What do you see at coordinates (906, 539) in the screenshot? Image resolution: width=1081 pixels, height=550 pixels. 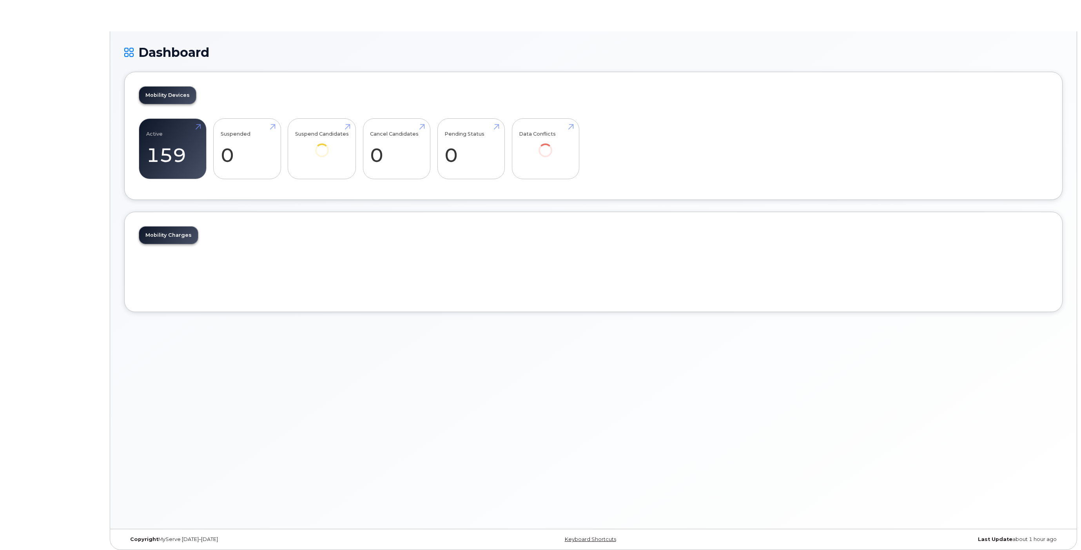 I see `div: about 1 hour ago` at bounding box center [906, 539].